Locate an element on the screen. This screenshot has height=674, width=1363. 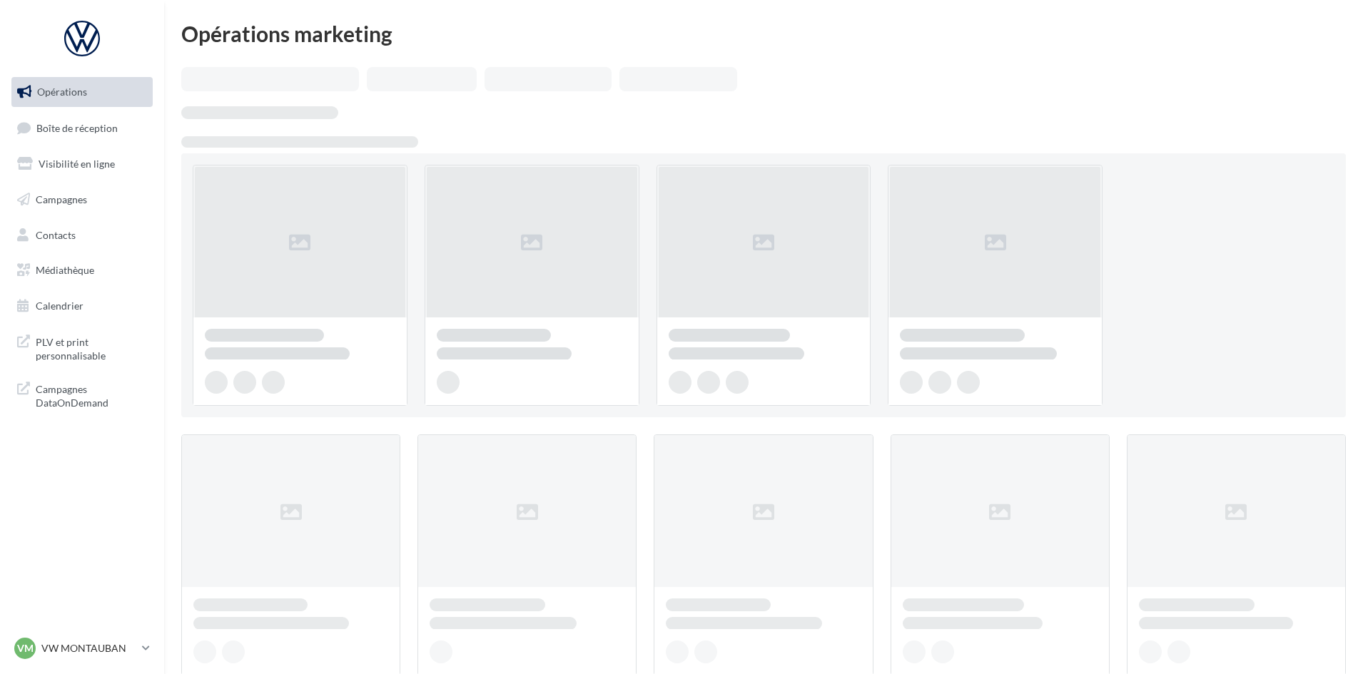
span: Visibilité en ligne is located at coordinates (76, 163).